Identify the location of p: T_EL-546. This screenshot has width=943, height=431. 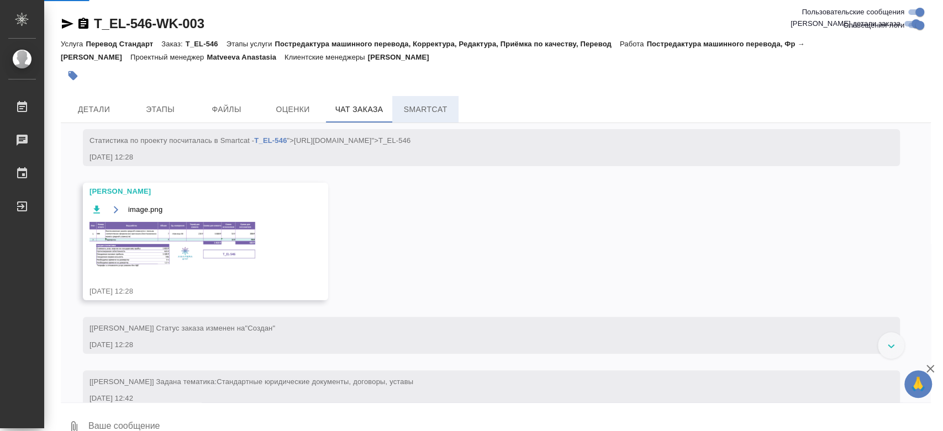
(206, 44).